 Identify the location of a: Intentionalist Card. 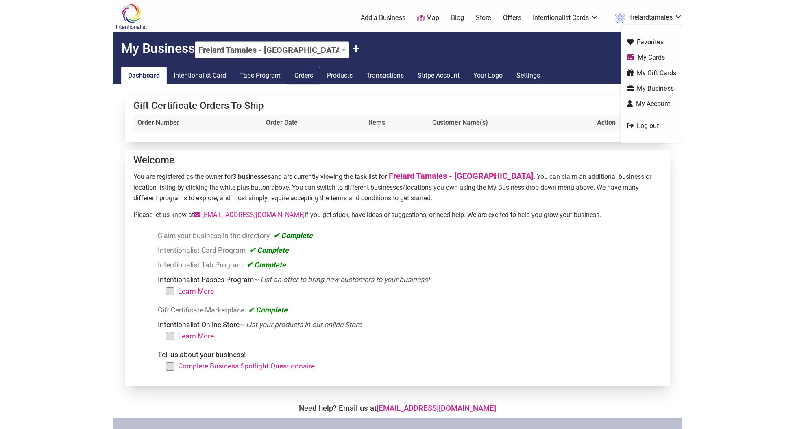
(200, 76).